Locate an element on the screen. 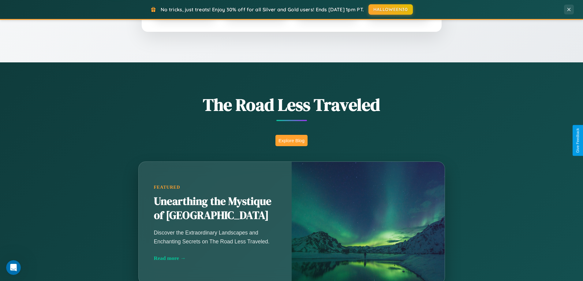 The height and width of the screenshot is (281, 583). button: HALLOWEEN30 is located at coordinates (390, 9).